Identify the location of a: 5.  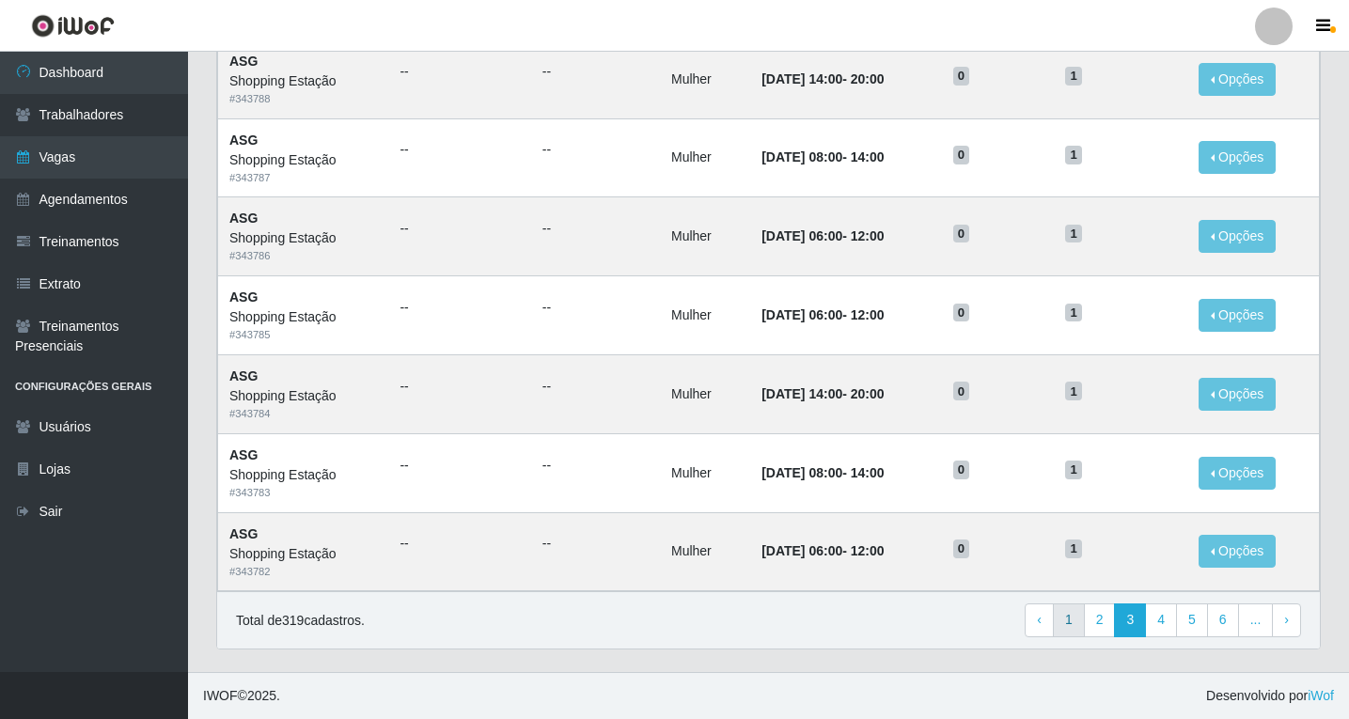
(1192, 620).